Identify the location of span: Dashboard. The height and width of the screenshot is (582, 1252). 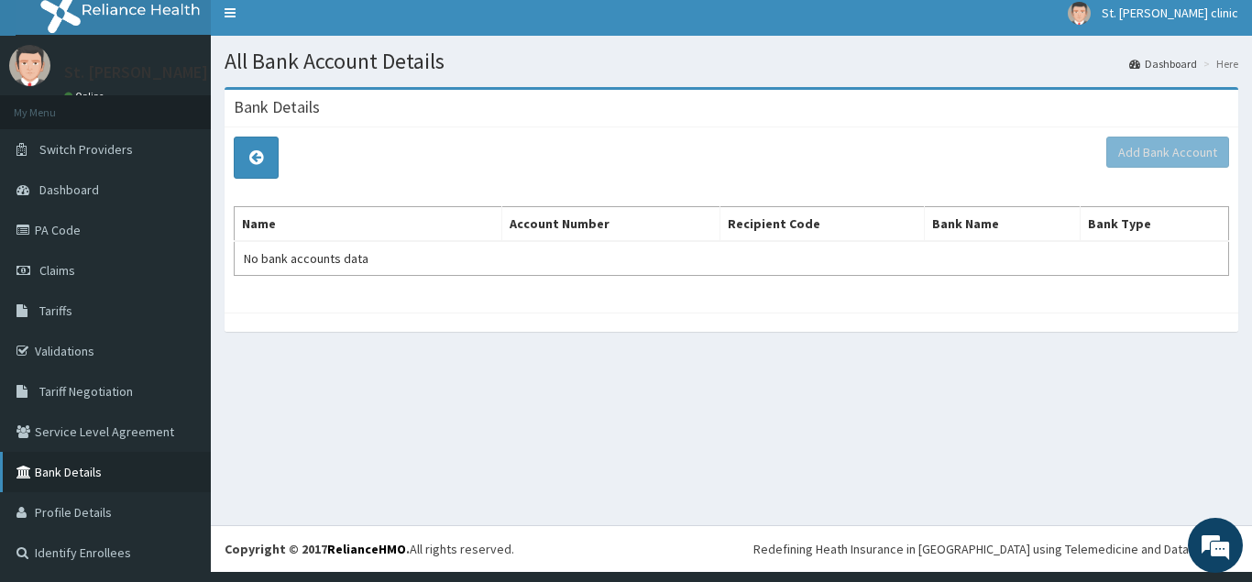
(69, 190).